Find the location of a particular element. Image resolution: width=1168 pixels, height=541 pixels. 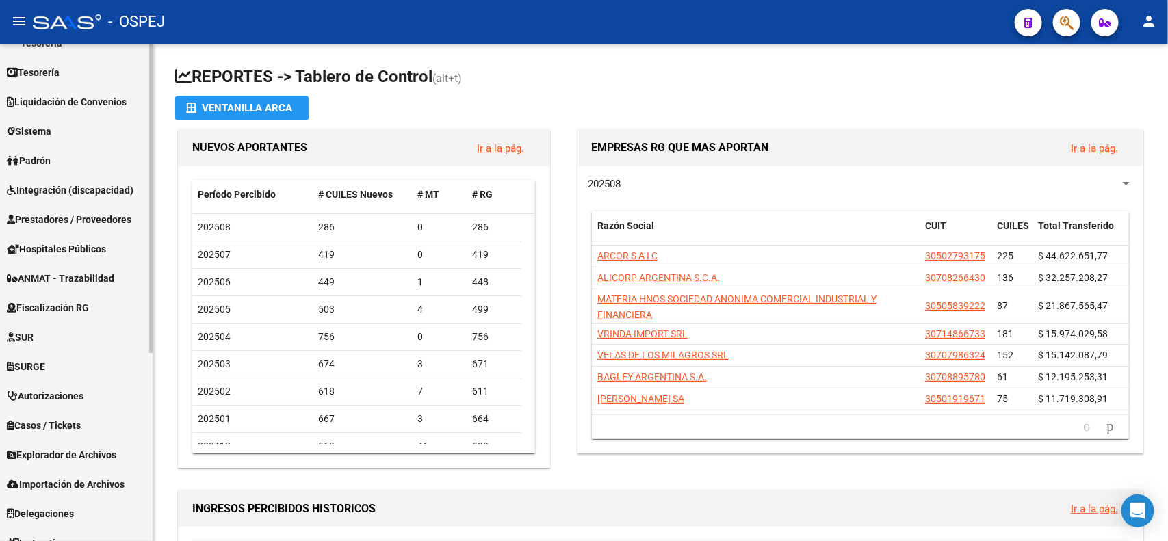

span: $ 21.867.565,47 is located at coordinates (1073, 306).